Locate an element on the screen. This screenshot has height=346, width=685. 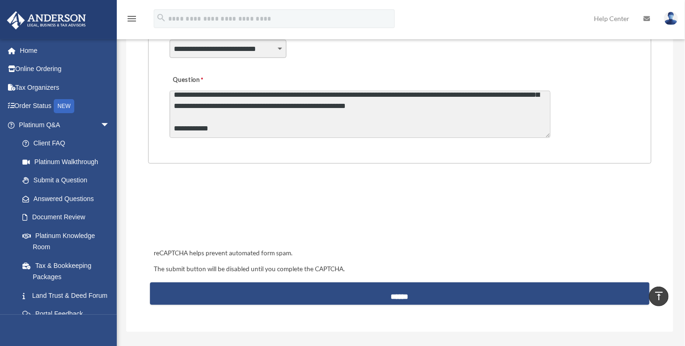
a: Tax & Bookkeeping Packages is located at coordinates (68, 271).